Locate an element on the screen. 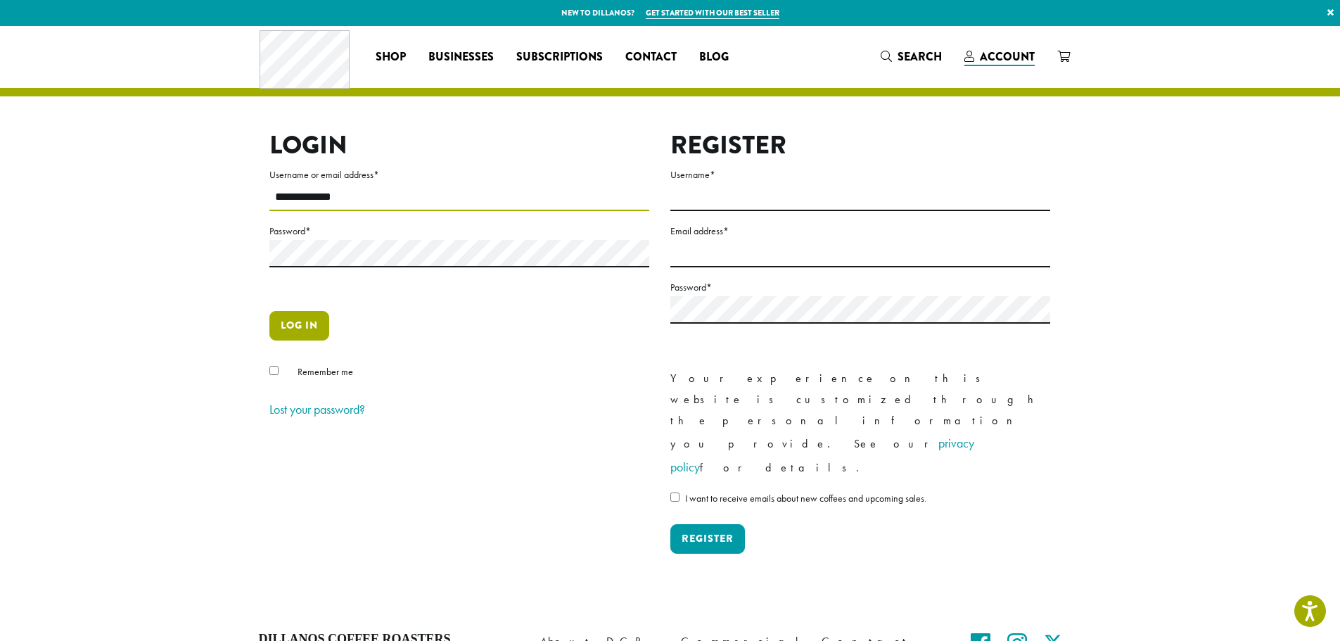  a: Lost your password? is located at coordinates (317, 409).